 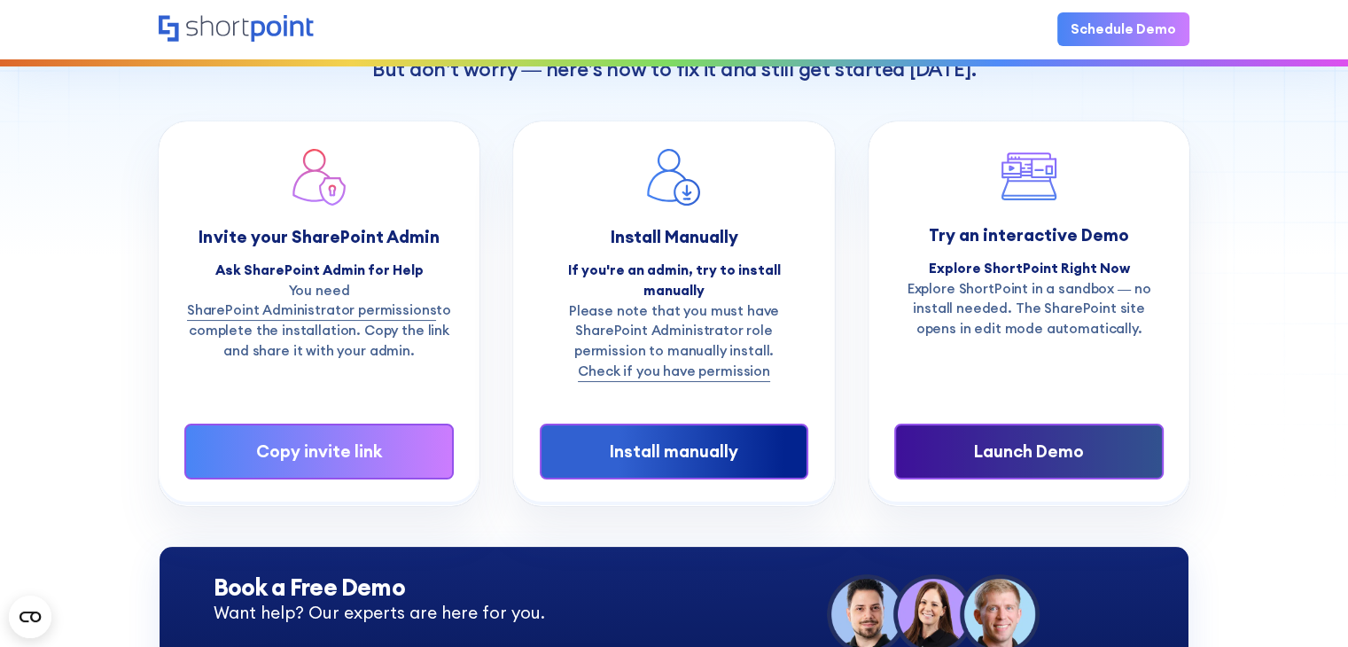 I want to click on a: Install manually, so click(x=674, y=451).